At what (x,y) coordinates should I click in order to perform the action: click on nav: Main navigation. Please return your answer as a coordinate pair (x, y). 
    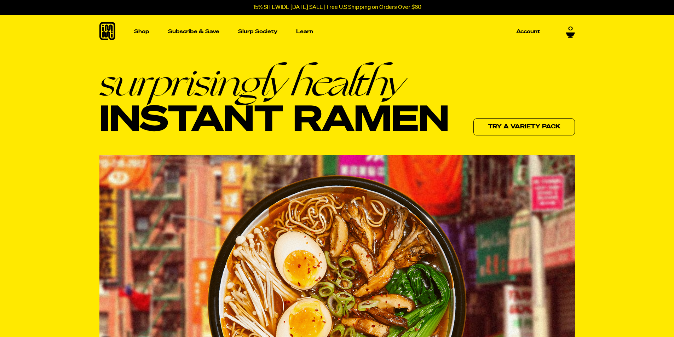
    Looking at the image, I should click on (337, 32).